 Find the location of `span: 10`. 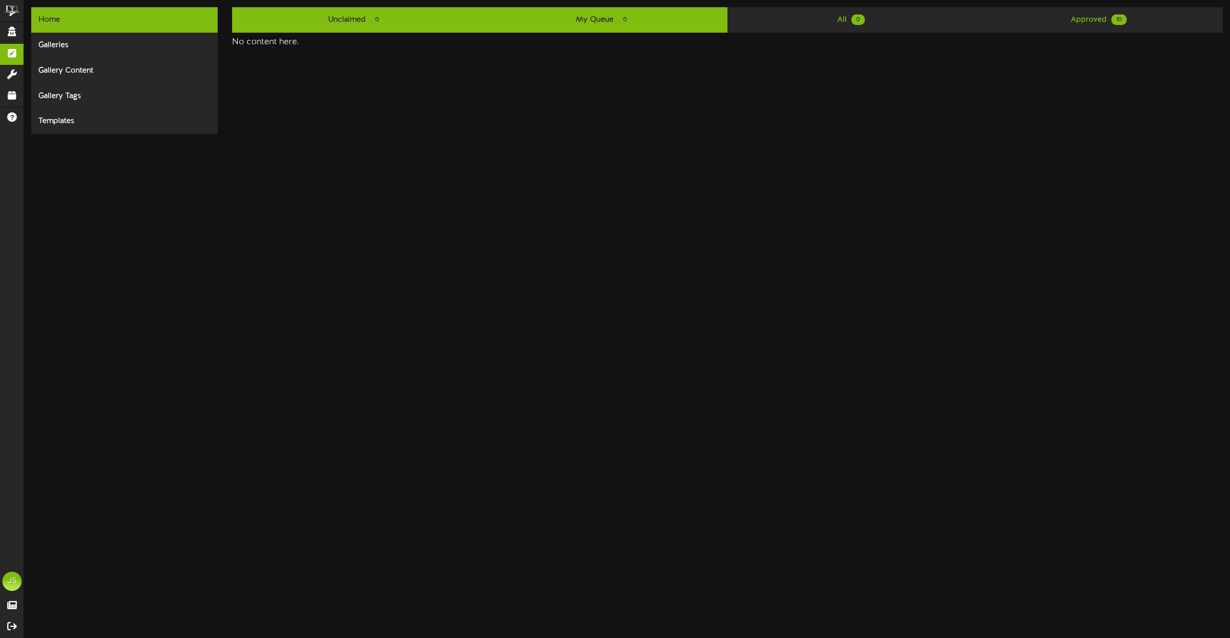

span: 10 is located at coordinates (1119, 20).